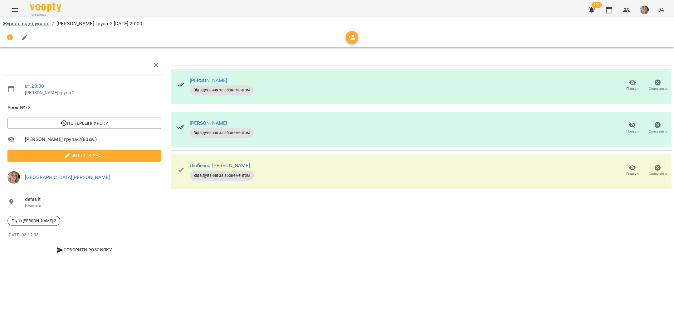  What do you see at coordinates (84, 250) in the screenshot?
I see `span: Створити розсилку` at bounding box center [84, 250].